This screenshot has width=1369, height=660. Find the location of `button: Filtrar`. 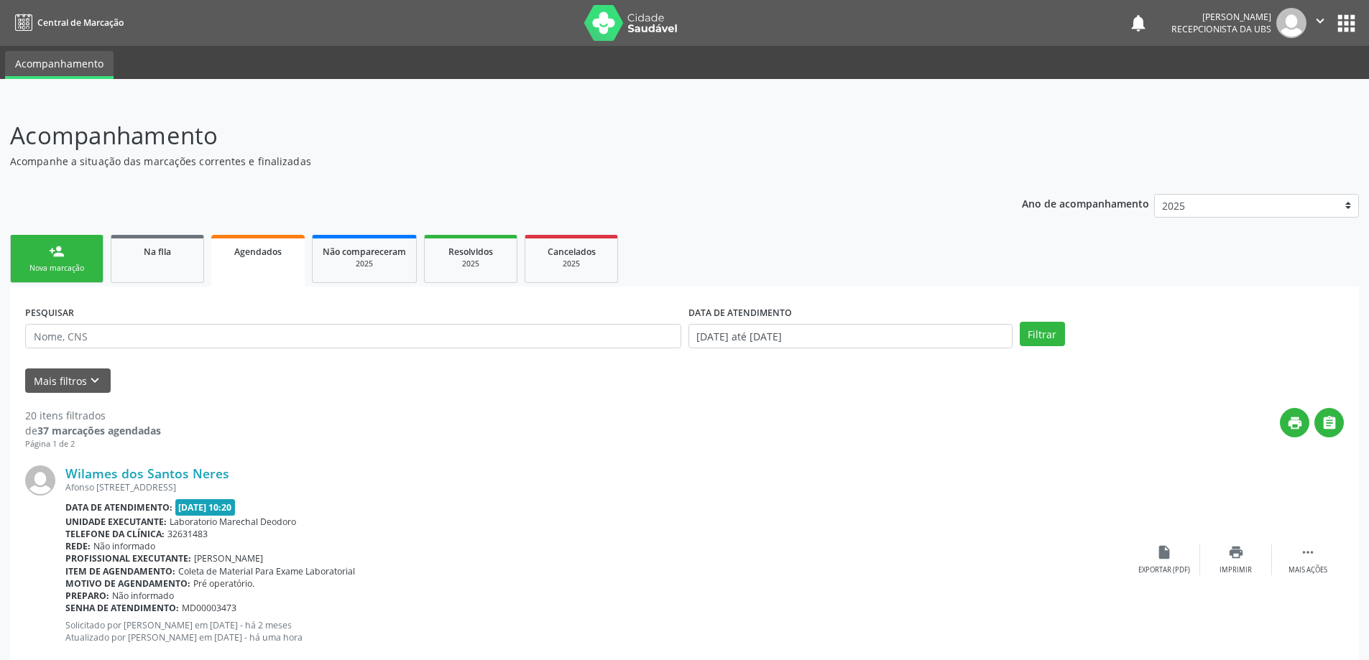

button: Filtrar is located at coordinates (1042, 334).